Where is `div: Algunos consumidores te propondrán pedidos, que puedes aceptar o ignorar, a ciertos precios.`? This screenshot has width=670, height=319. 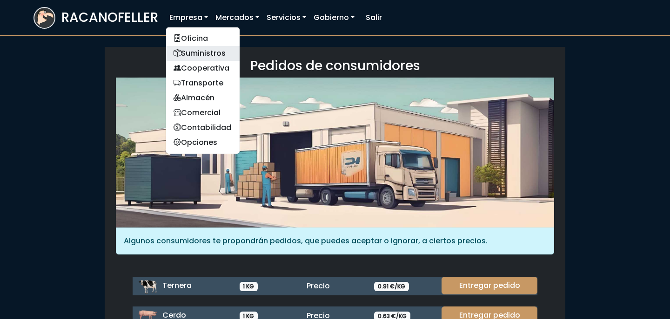 div: Algunos consumidores te propondrán pedidos, que puedes aceptar o ignorar, a ciertos precios. is located at coordinates (335, 241).